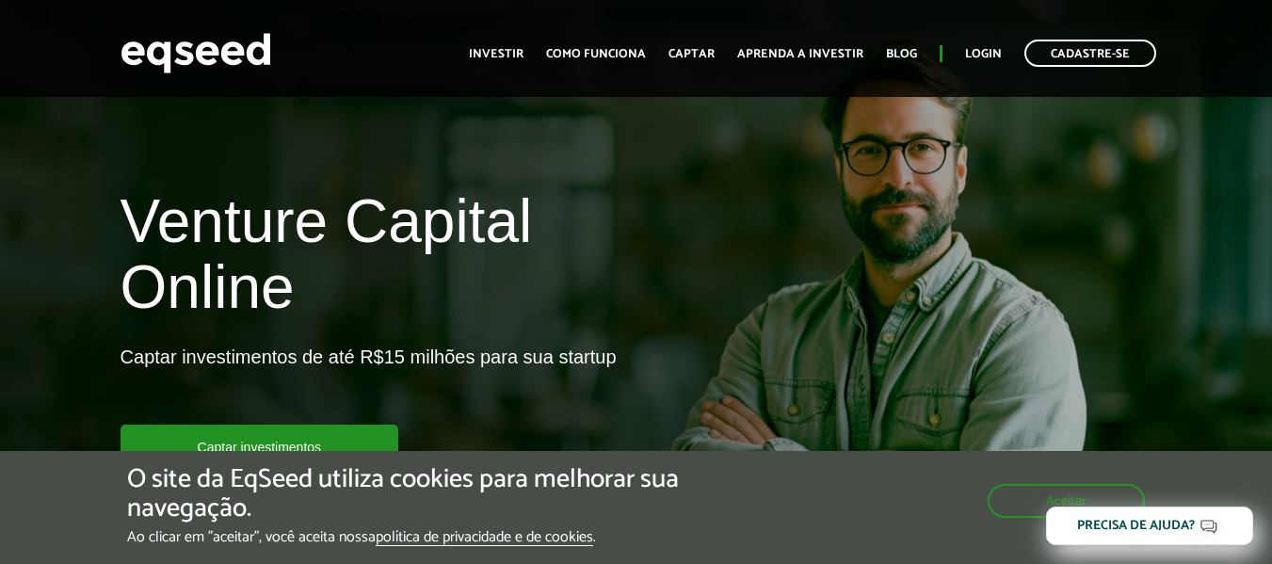 This screenshot has width=1272, height=564. I want to click on a: Blog, so click(901, 54).